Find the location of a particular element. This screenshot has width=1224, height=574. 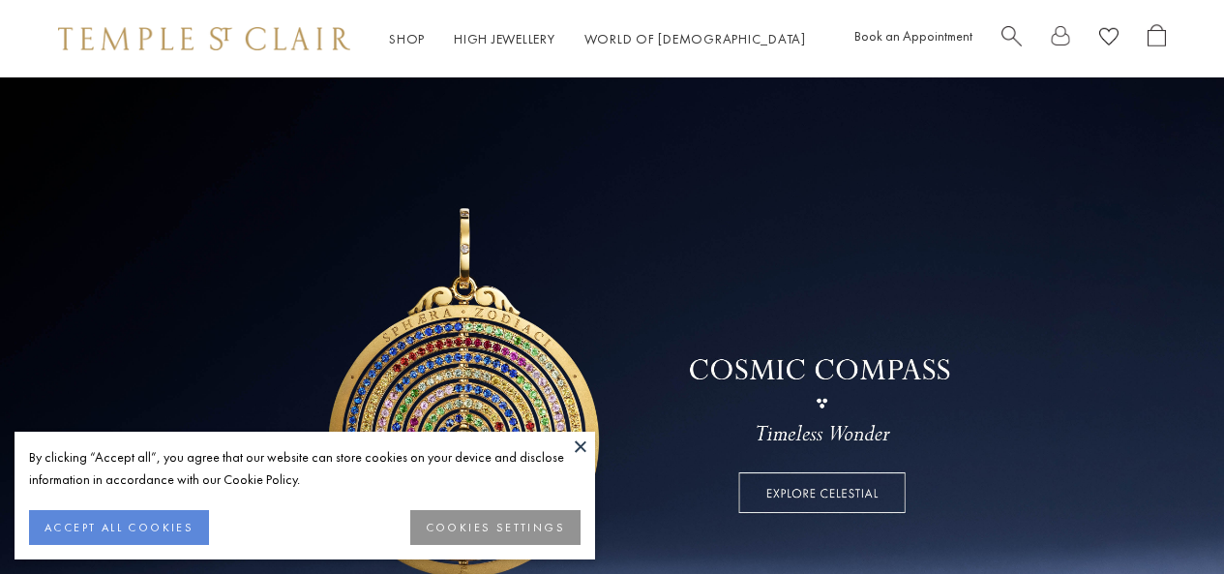

a: High JewelleryHigh Jewellery is located at coordinates (504, 39).